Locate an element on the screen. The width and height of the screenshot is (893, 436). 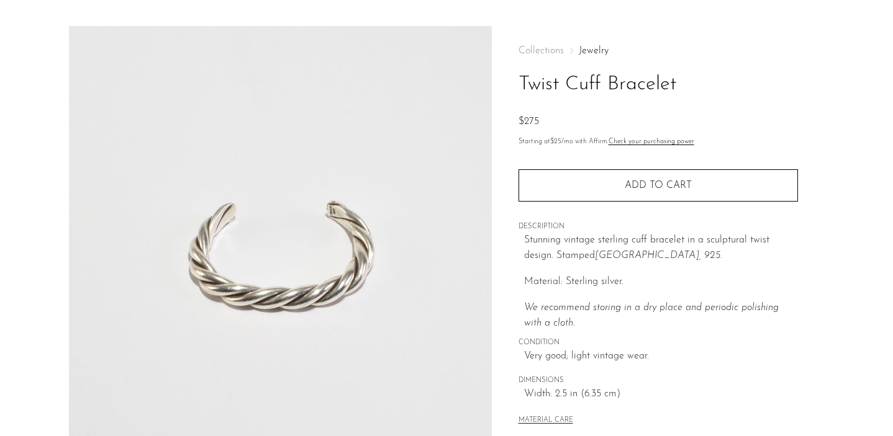
span: DIMENSIONS is located at coordinates (658, 381).